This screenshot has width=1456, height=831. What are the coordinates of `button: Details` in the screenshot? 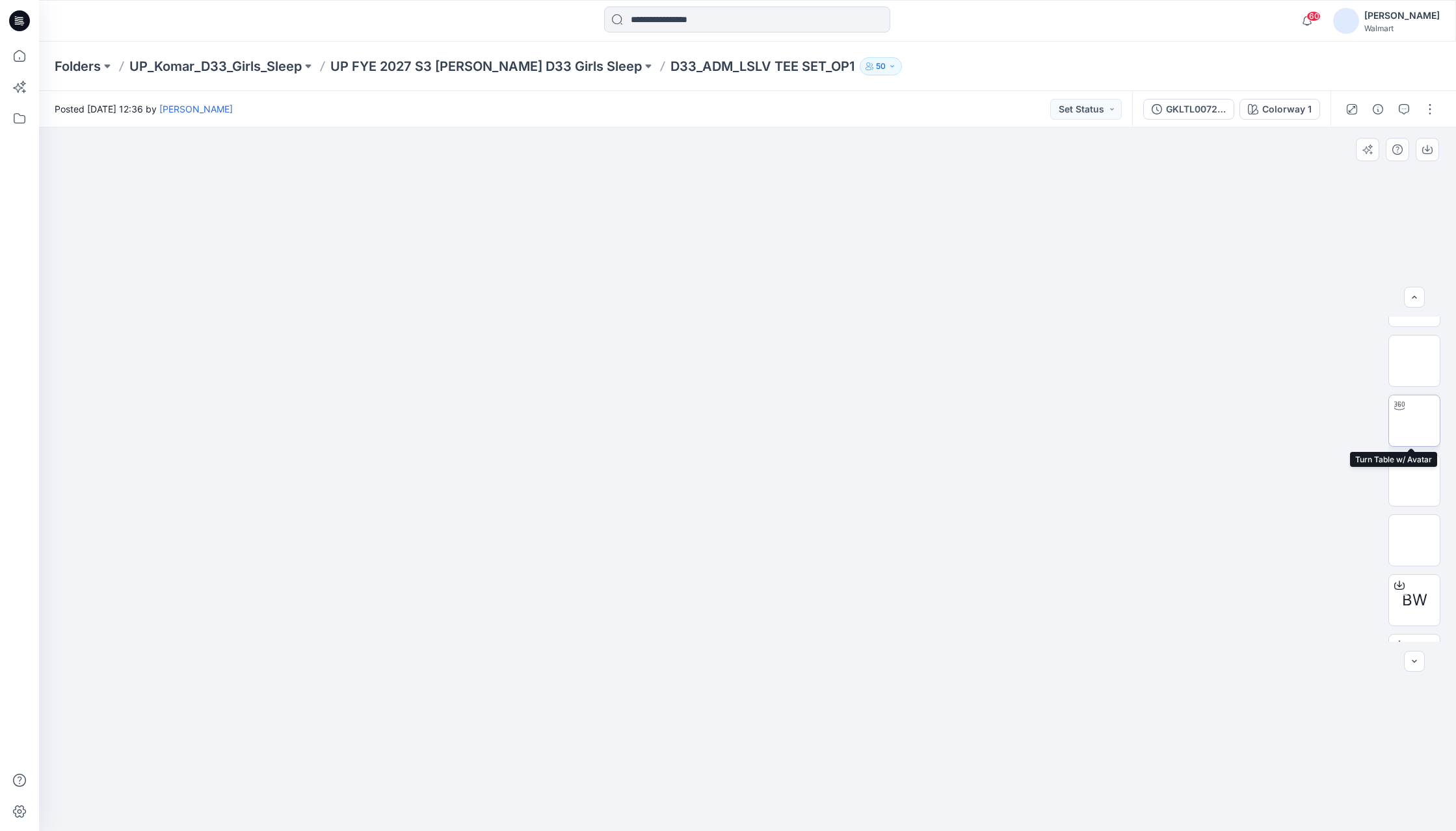 It's located at (1378, 110).